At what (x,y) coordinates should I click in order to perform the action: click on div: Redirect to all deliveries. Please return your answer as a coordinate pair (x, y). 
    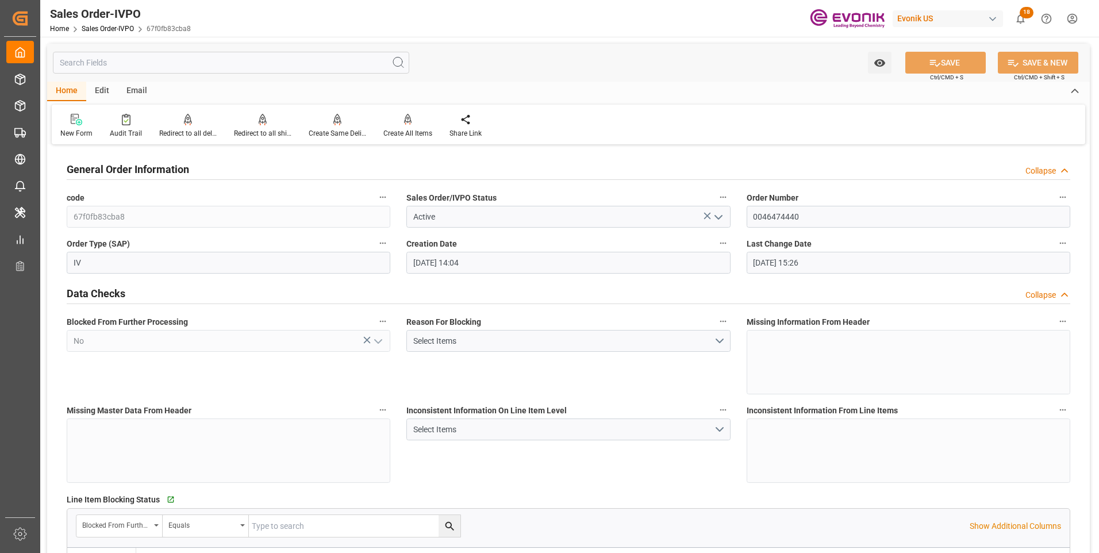
    Looking at the image, I should click on (188, 133).